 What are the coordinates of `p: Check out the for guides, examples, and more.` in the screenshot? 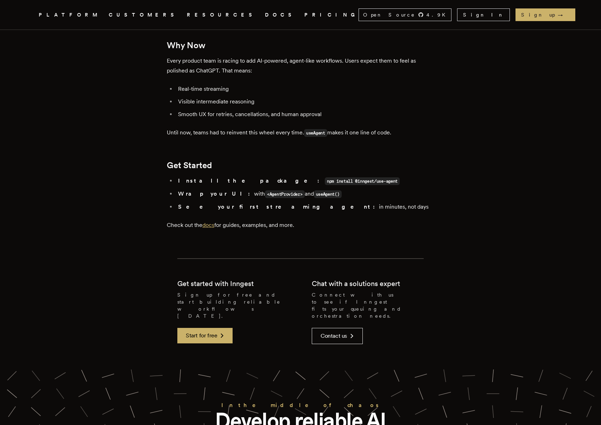 It's located at (300, 225).